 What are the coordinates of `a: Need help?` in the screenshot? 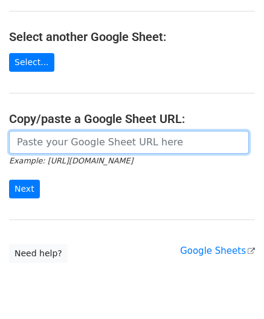 It's located at (38, 253).